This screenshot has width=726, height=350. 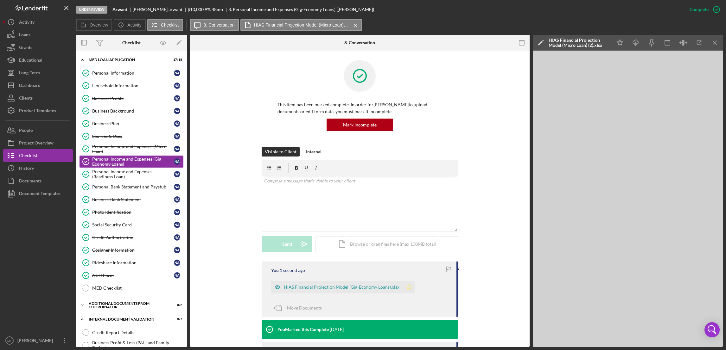 What do you see at coordinates (38, 98) in the screenshot?
I see `button: Clients` at bounding box center [38, 98].